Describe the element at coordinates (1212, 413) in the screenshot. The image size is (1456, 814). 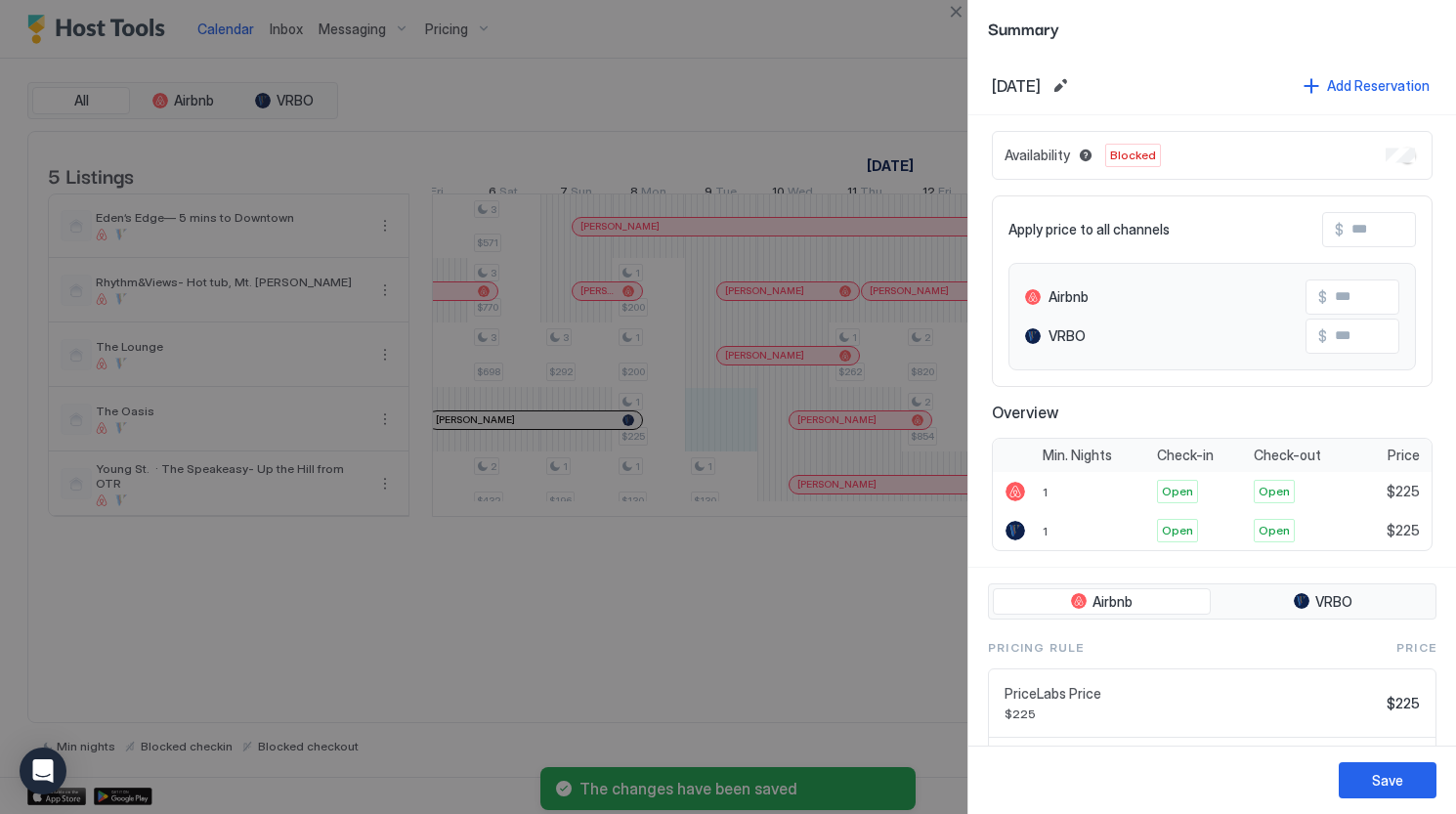
I see `span: Overview` at that location.